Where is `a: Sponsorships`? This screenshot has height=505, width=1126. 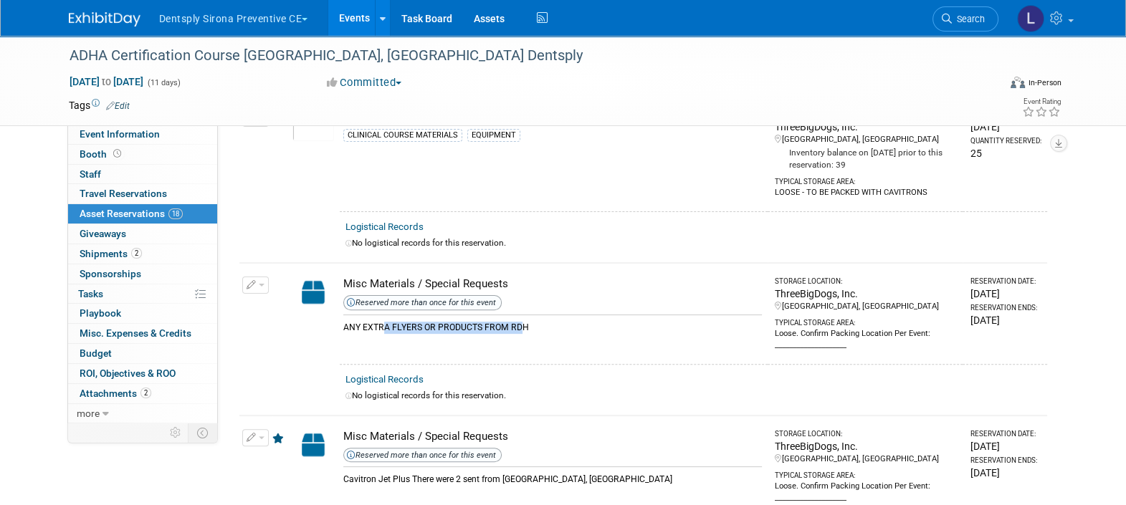 a: Sponsorships is located at coordinates (143, 274).